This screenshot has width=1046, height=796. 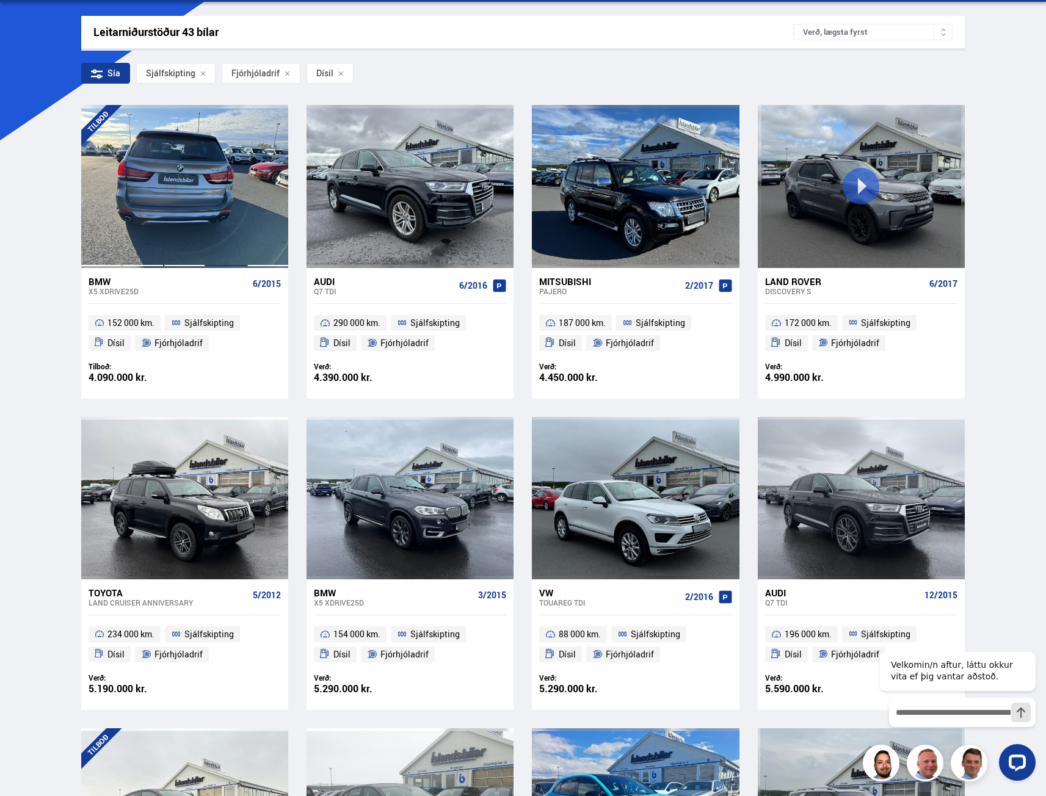 I want to click on a: BMW X5 XDRIVE25D 3/2015 154 000 km. Sjálfskipting Dísil Fjórhjóladrif Verð: 5.290.000 kr., so click(x=410, y=645).